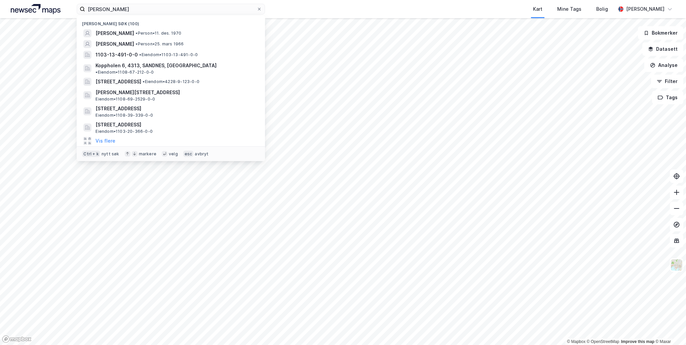 The height and width of the screenshot is (345, 686). What do you see at coordinates (159, 44) in the screenshot?
I see `span: Person • 25. mars 1966` at bounding box center [159, 44].